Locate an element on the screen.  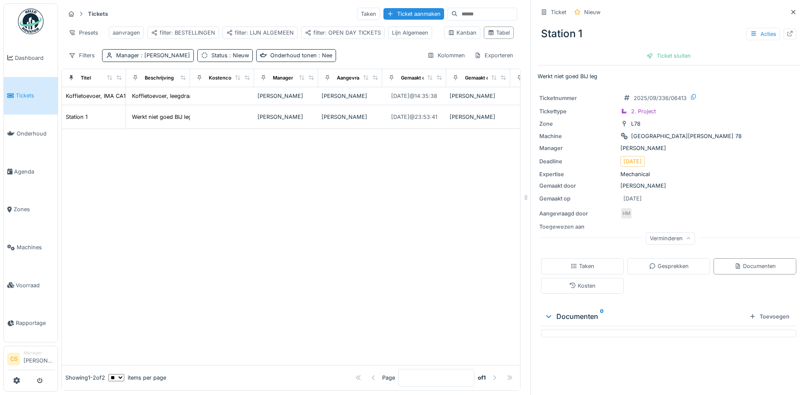
div: Deadline is located at coordinates (578, 161).